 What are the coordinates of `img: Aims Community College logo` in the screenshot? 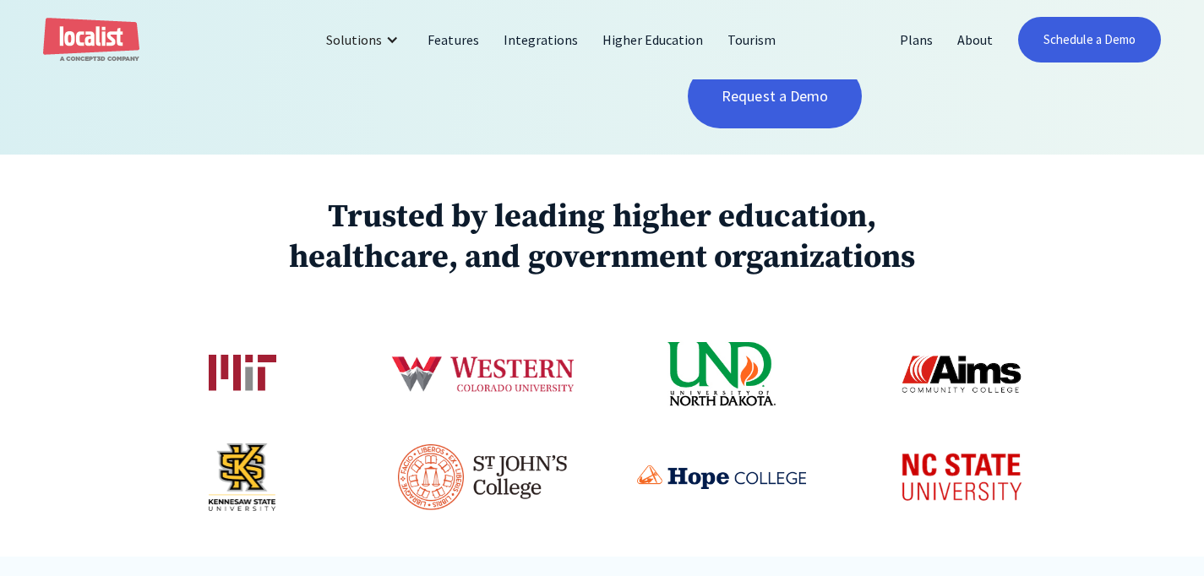 It's located at (962, 374).